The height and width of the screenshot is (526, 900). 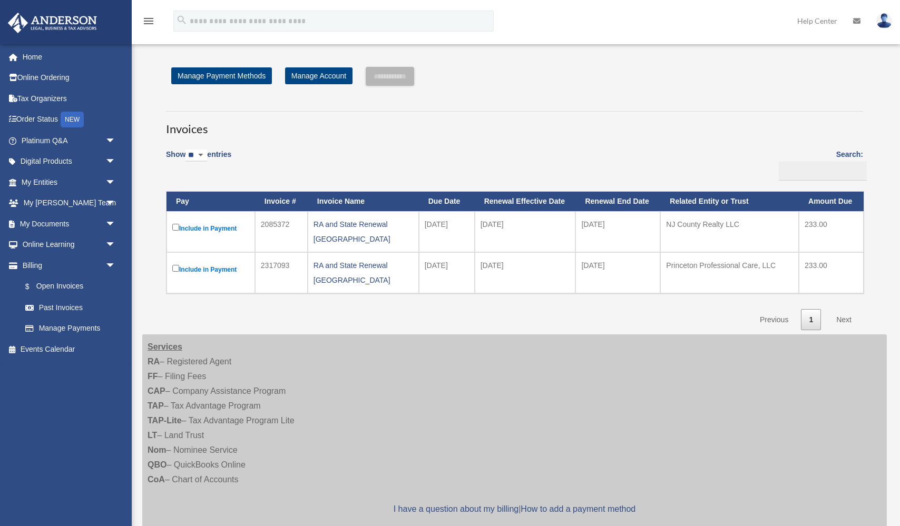 What do you see at coordinates (67, 266) in the screenshot?
I see `a: Billingarrow_drop_down` at bounding box center [67, 266].